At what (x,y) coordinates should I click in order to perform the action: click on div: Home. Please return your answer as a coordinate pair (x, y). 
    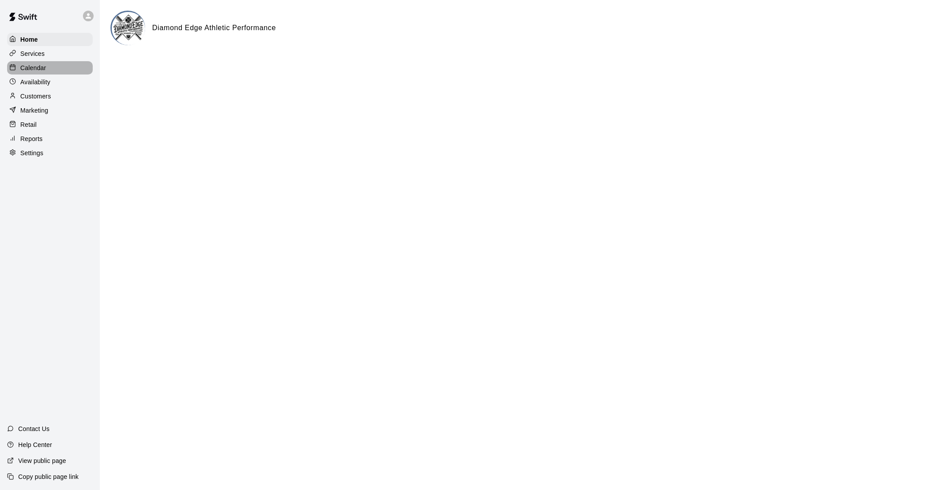
    Looking at the image, I should click on (50, 40).